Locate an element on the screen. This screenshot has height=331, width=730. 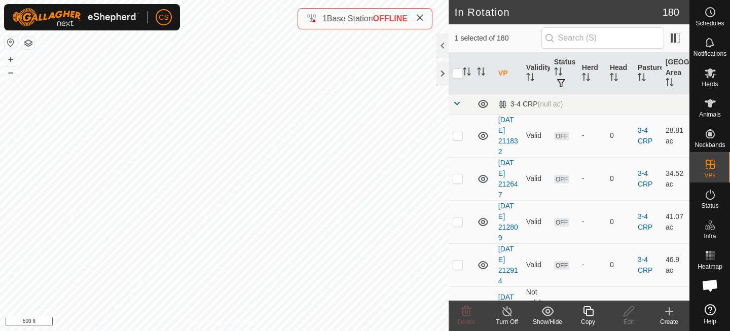
div: Turn Off is located at coordinates (507, 322).